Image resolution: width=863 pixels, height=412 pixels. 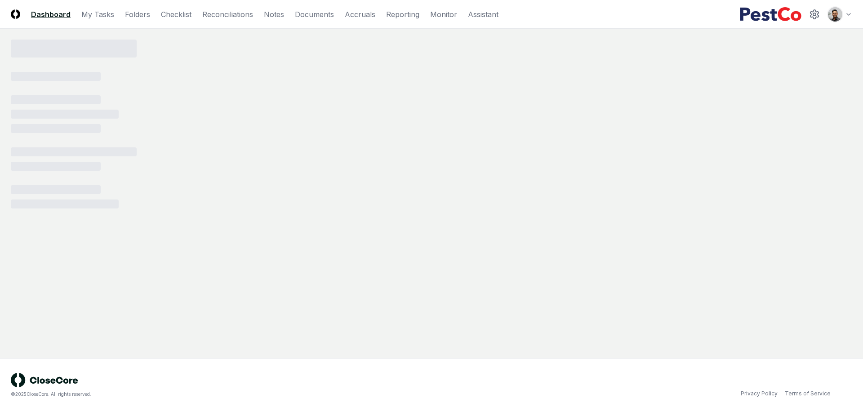 What do you see at coordinates (808, 394) in the screenshot?
I see `a: Terms of Service` at bounding box center [808, 394].